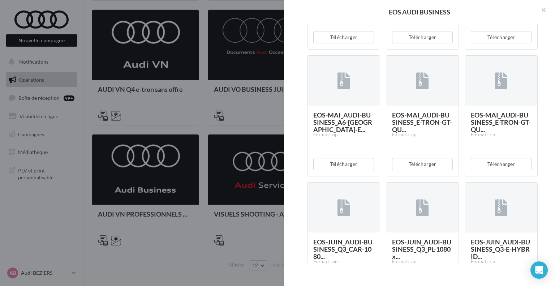 The width and height of the screenshot is (555, 286). I want to click on div: EOS AUDI BUSINESS, so click(420, 12).